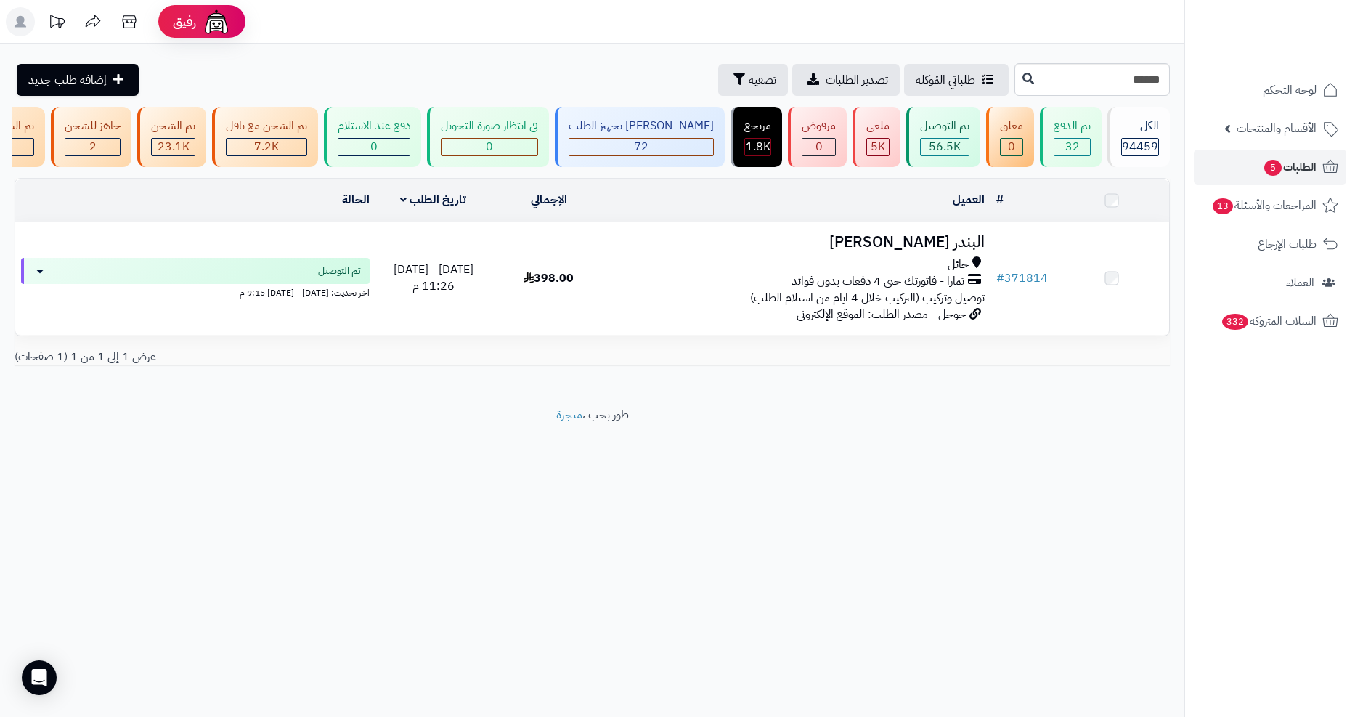 This screenshot has width=1355, height=717. Describe the element at coordinates (549, 200) in the screenshot. I see `a: الإجمالي` at that location.